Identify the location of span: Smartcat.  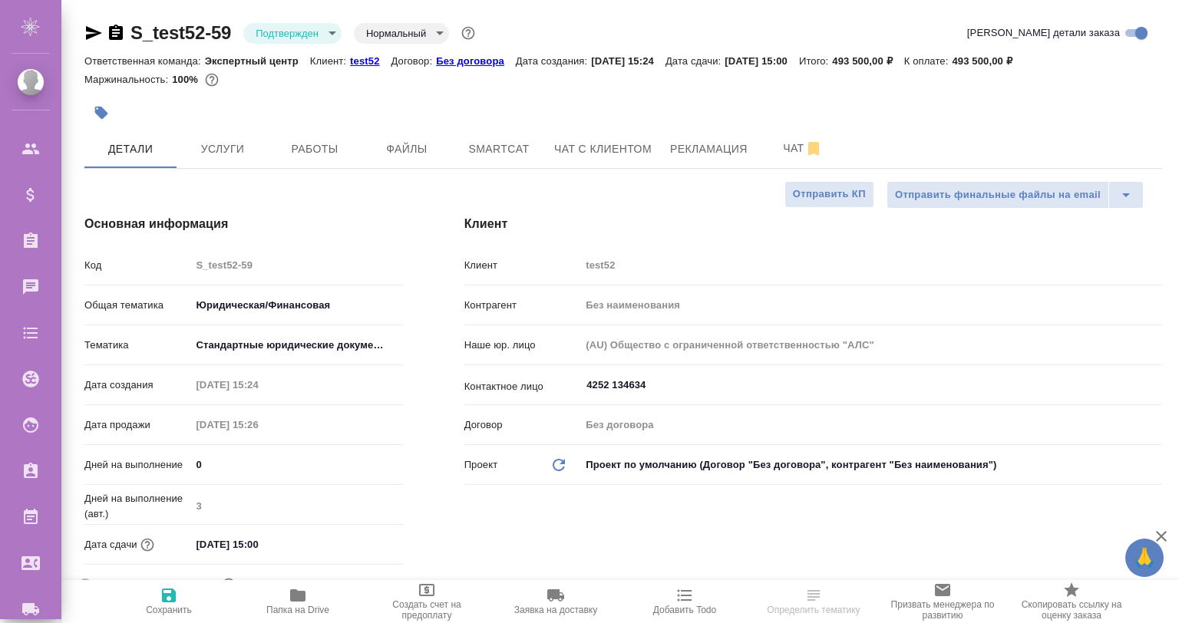
(499, 149).